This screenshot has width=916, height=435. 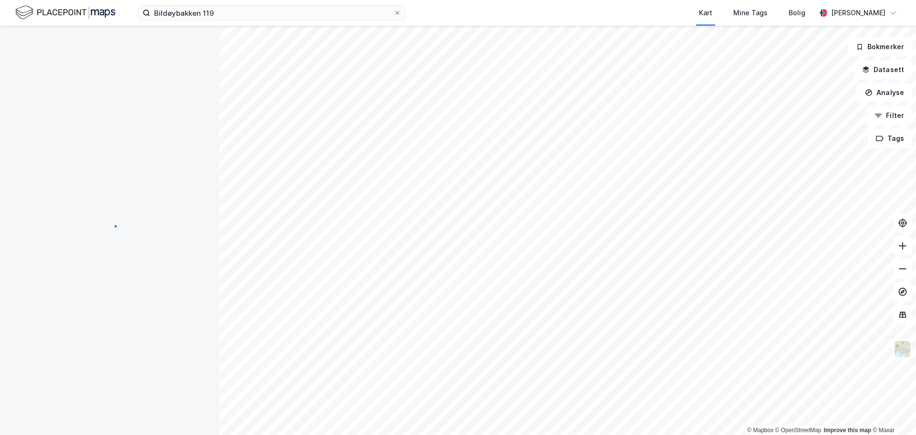 I want to click on a: OpenStreetMap, so click(x=798, y=430).